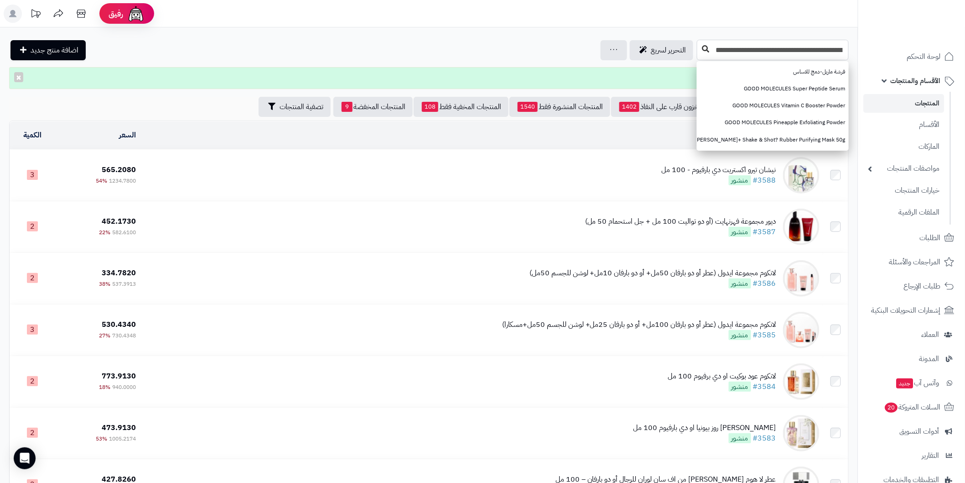 The width and height of the screenshot is (965, 483). What do you see at coordinates (920, 431) in the screenshot?
I see `span: أدوات التسويق` at bounding box center [920, 431].